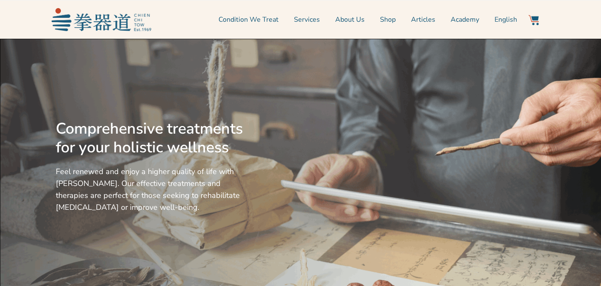 The width and height of the screenshot is (601, 286). What do you see at coordinates (350, 20) in the screenshot?
I see `a: About Us` at bounding box center [350, 20].